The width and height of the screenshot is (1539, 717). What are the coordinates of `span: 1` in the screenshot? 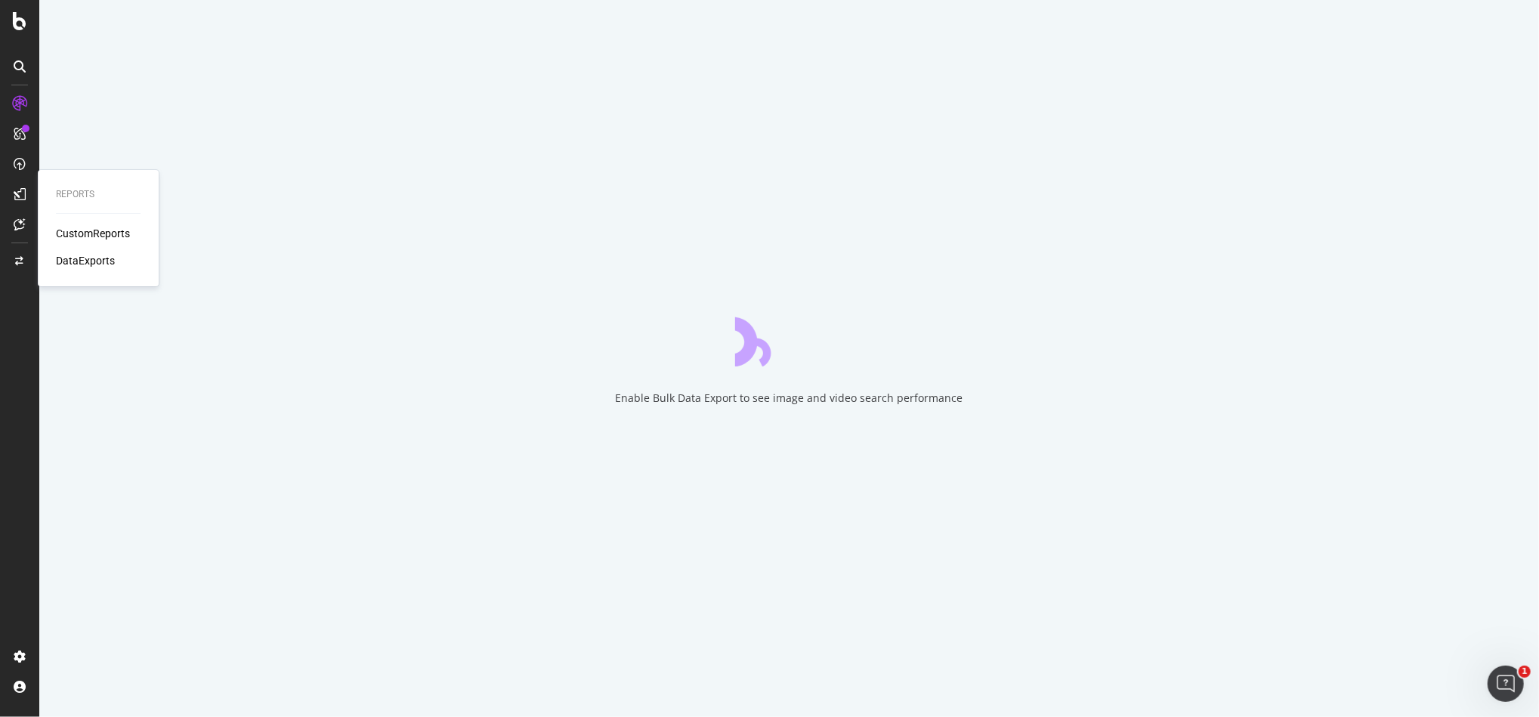 It's located at (1524, 671).